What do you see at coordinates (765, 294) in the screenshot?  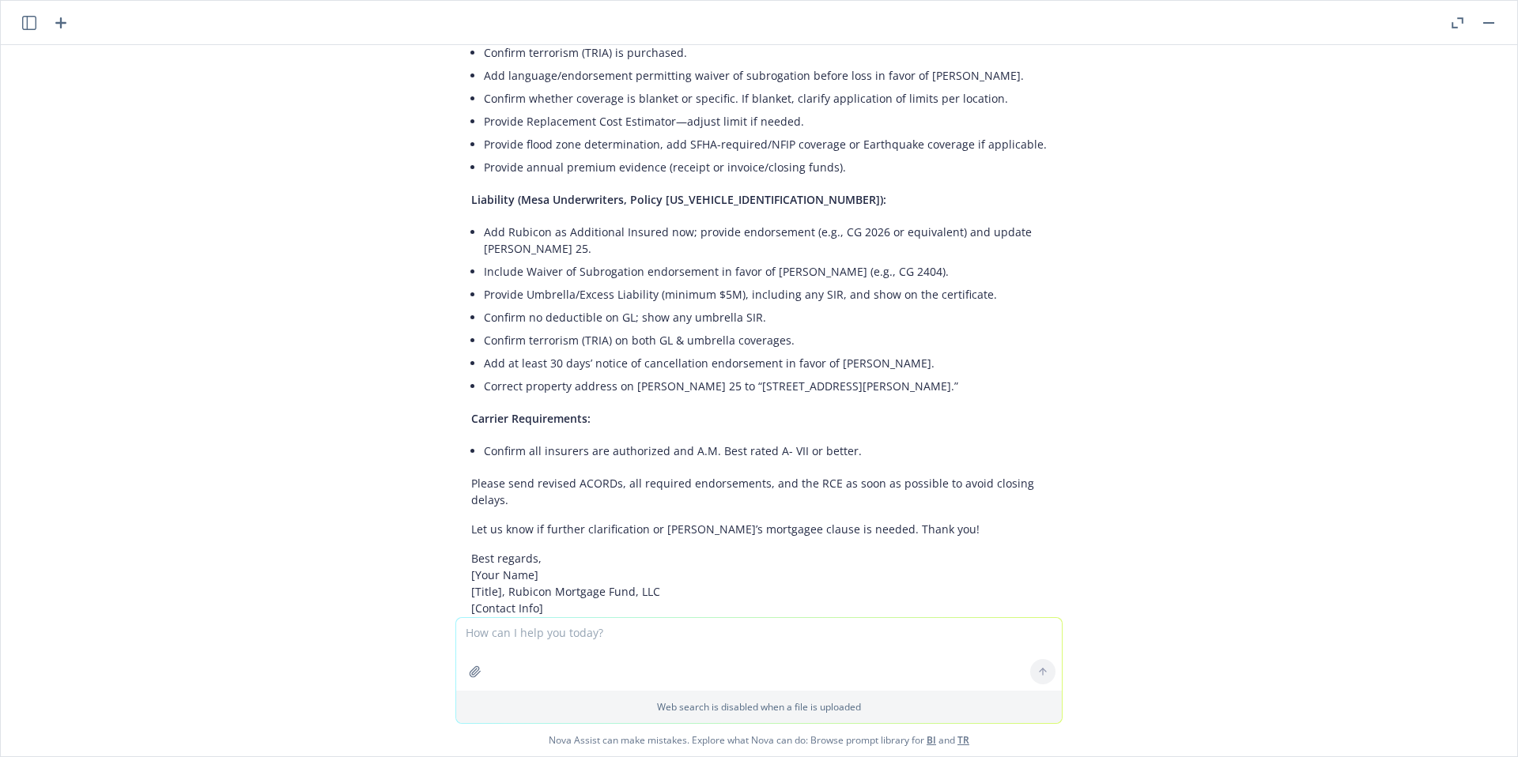 I see `li: Provide Umbrella/Excess Liability (minimum $5M), including any SIR, and show on the certificate.` at bounding box center [765, 294].